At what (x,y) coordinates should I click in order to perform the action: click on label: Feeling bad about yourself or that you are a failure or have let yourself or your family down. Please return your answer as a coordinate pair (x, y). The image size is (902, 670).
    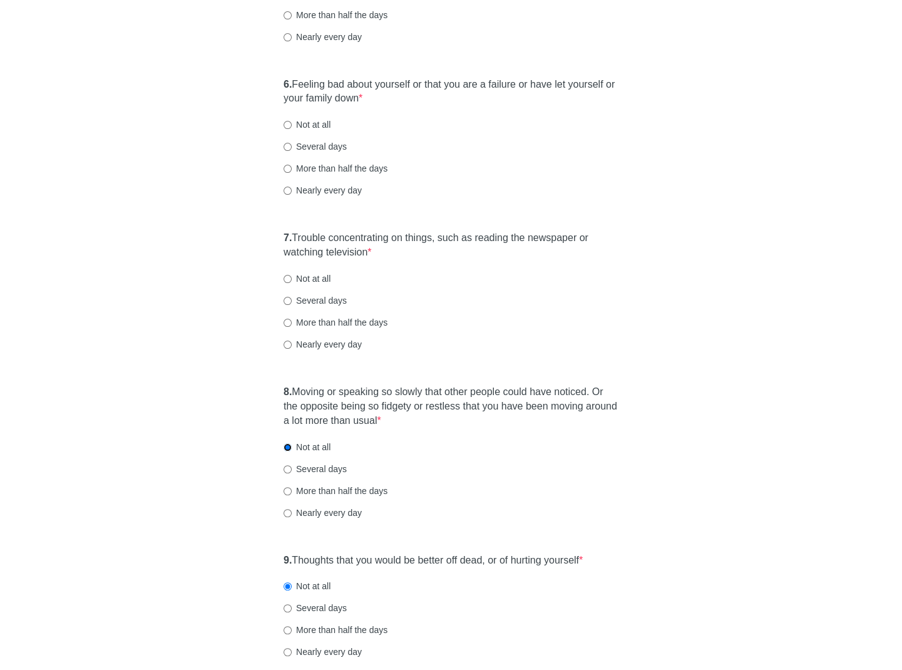
    Looking at the image, I should click on (451, 92).